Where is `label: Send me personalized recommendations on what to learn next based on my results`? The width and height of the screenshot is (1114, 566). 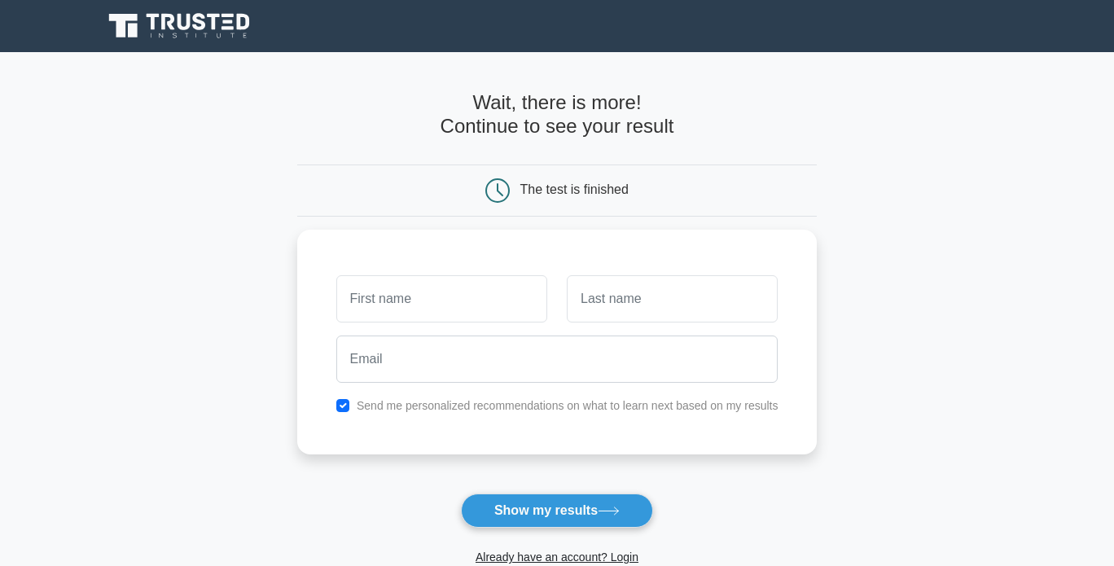
label: Send me personalized recommendations on what to learn next based on my results is located at coordinates (568, 406).